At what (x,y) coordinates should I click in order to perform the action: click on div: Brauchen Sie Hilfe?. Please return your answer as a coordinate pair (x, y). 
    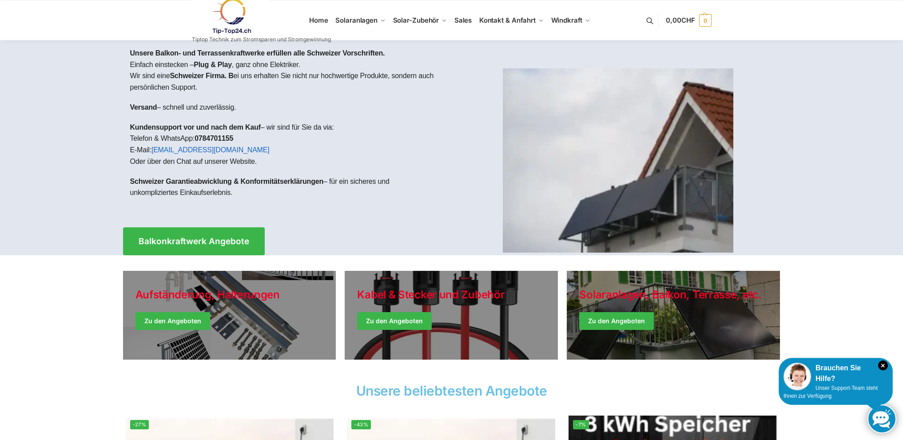
    Looking at the image, I should click on (835, 374).